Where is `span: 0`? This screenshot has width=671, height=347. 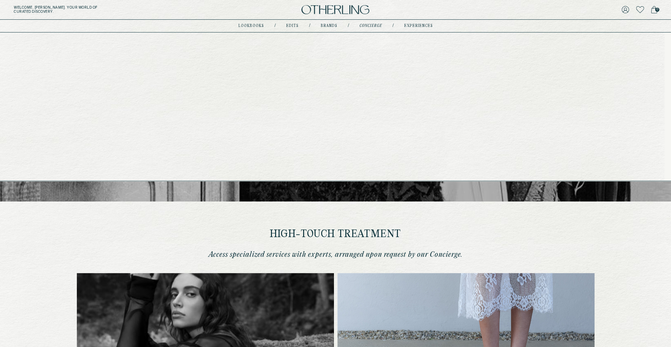 span: 0 is located at coordinates (657, 10).